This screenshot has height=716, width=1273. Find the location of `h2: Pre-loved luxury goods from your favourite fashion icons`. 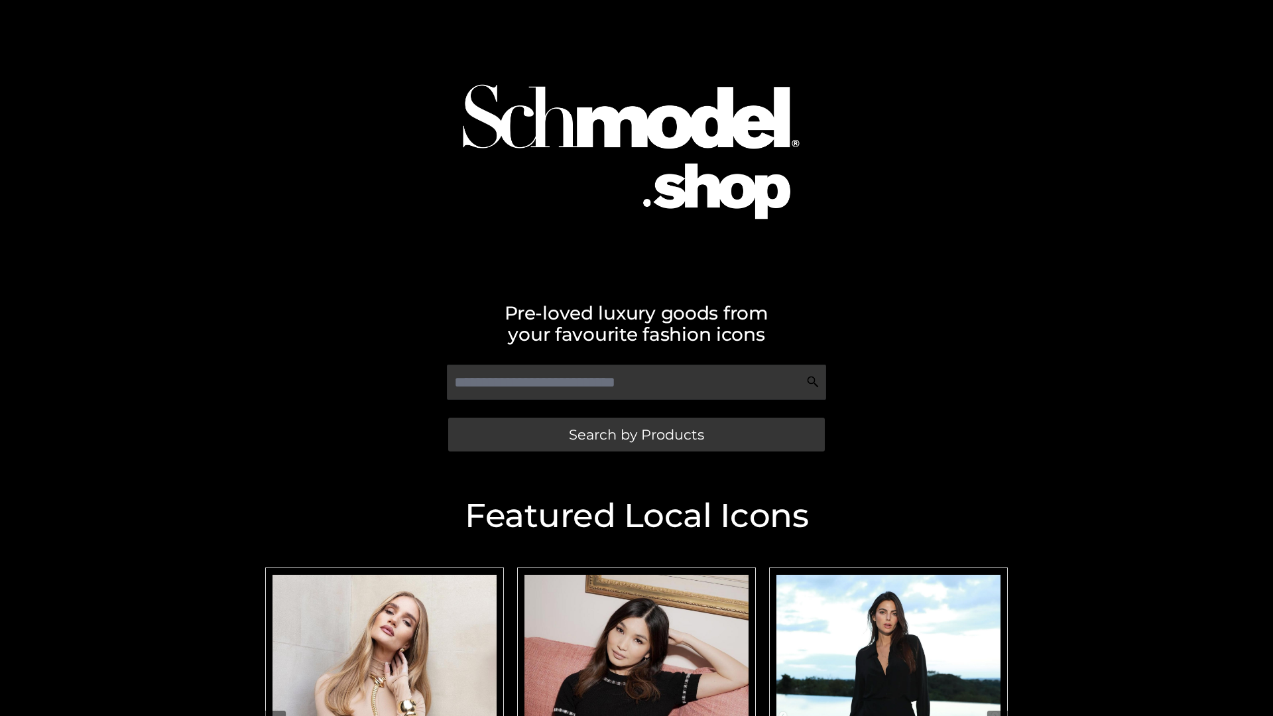

h2: Pre-loved luxury goods from your favourite fashion icons is located at coordinates (637, 324).